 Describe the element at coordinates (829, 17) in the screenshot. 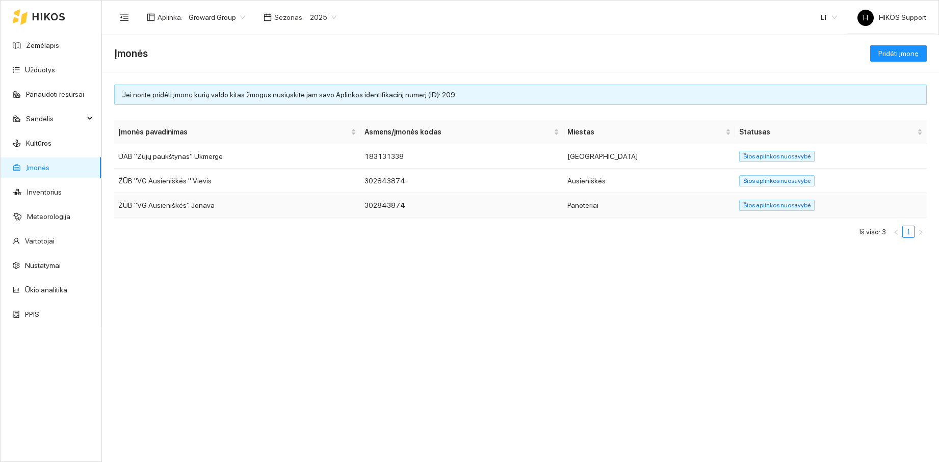

I see `span: LT` at that location.